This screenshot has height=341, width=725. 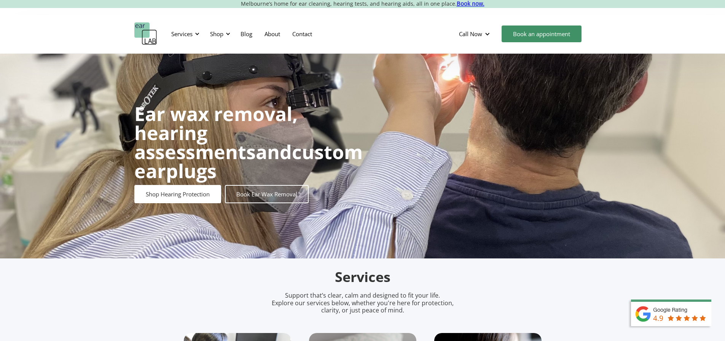 I want to click on h2: Services, so click(x=363, y=277).